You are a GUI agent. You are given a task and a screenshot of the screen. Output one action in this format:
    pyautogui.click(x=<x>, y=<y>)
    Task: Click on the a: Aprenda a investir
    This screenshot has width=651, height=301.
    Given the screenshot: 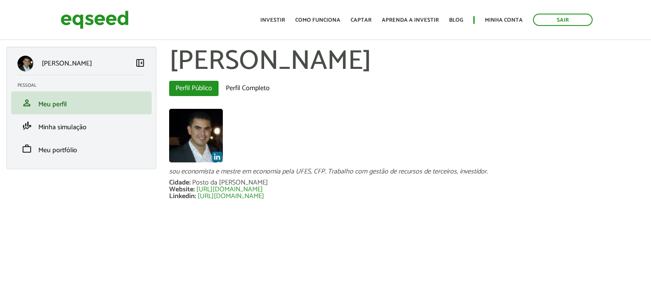 What is the action you would take?
    pyautogui.click(x=410, y=20)
    